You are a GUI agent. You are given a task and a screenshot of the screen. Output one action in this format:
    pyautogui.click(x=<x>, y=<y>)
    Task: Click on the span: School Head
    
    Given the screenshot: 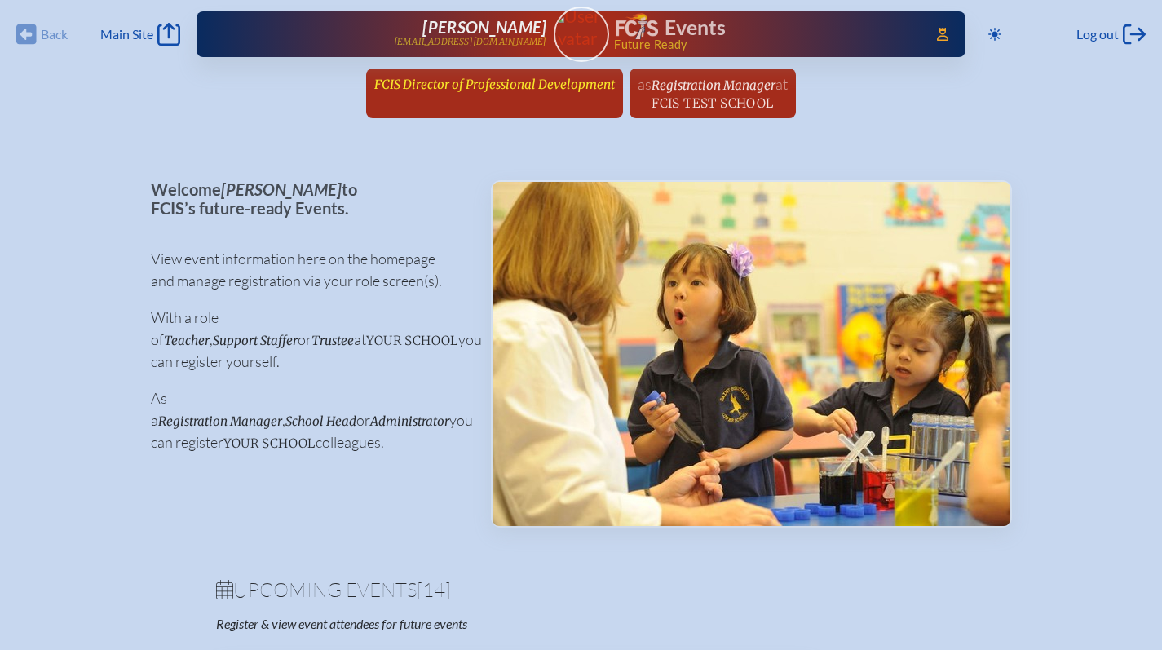 What is the action you would take?
    pyautogui.click(x=320, y=421)
    